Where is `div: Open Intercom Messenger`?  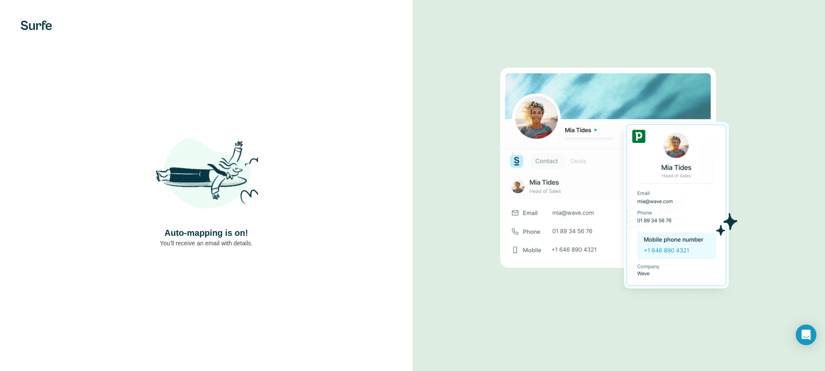 div: Open Intercom Messenger is located at coordinates (806, 335).